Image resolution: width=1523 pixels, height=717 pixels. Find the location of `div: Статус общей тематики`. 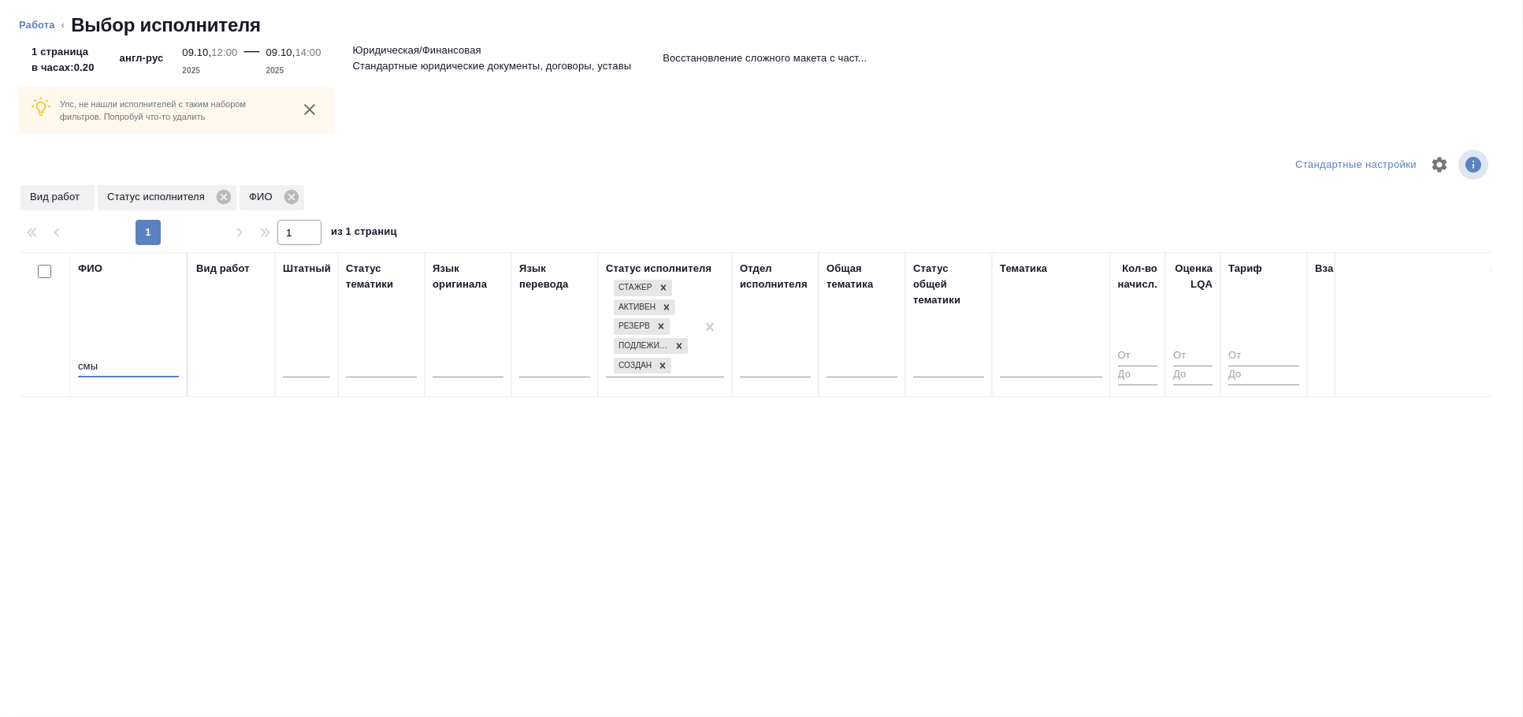

div: Статус общей тематики is located at coordinates (949, 285).